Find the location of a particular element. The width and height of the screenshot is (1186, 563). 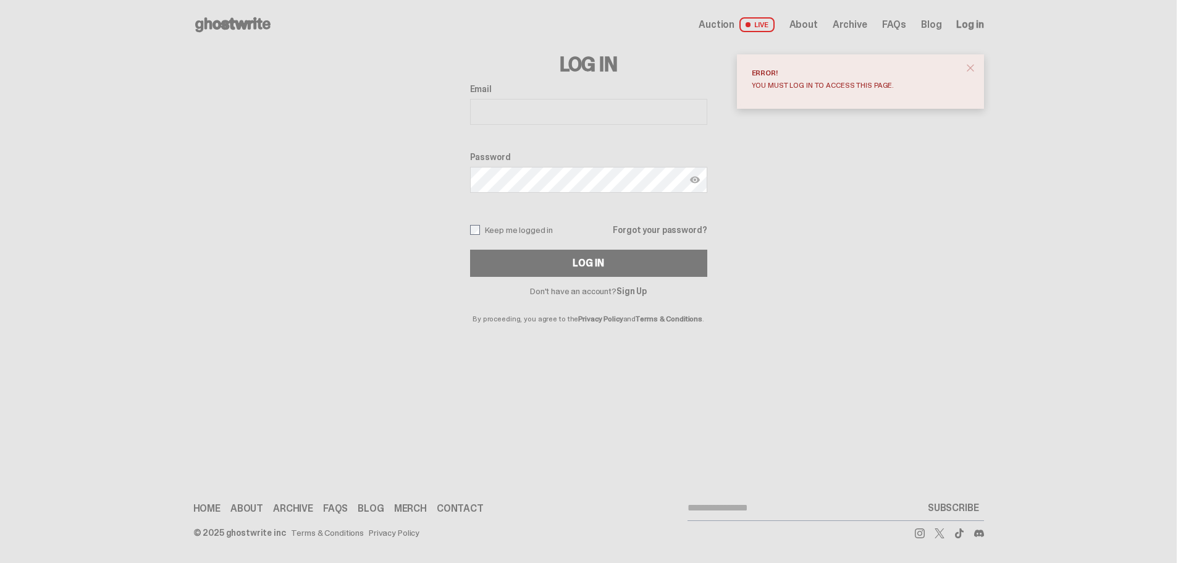

label: Keep me logged in is located at coordinates (511, 230).